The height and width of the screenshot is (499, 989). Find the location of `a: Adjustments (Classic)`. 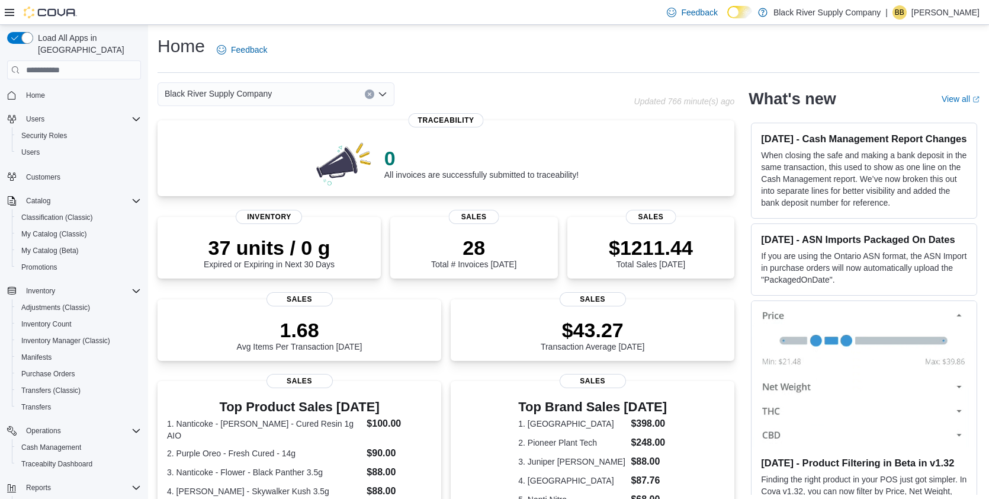

a: Adjustments (Classic) is located at coordinates (56, 307).